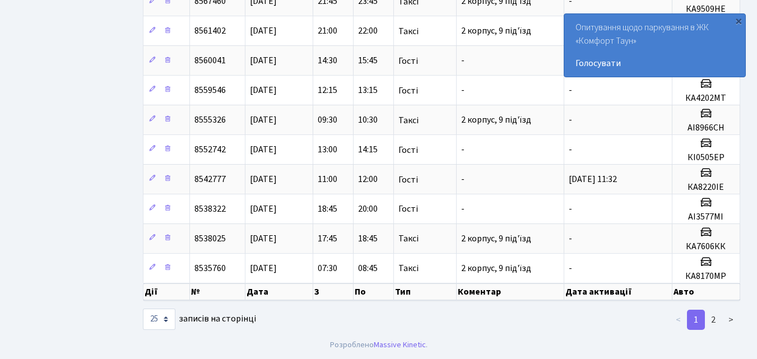 This screenshot has width=757, height=359. I want to click on span: 8542777, so click(210, 180).